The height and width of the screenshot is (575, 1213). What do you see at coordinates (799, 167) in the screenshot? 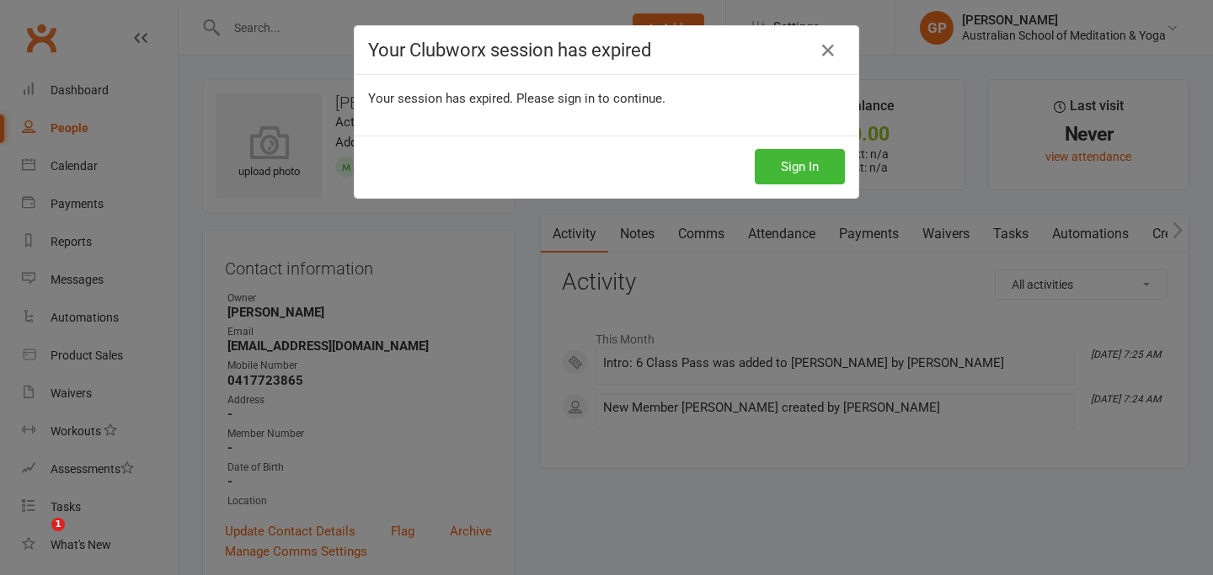
I see `button: Sign In` at bounding box center [799, 167].